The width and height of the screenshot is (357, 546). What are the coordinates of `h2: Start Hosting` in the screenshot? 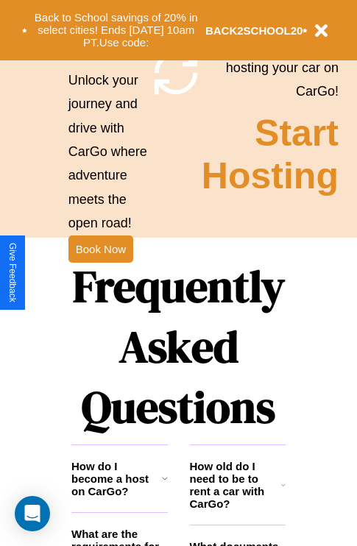 It's located at (270, 155).